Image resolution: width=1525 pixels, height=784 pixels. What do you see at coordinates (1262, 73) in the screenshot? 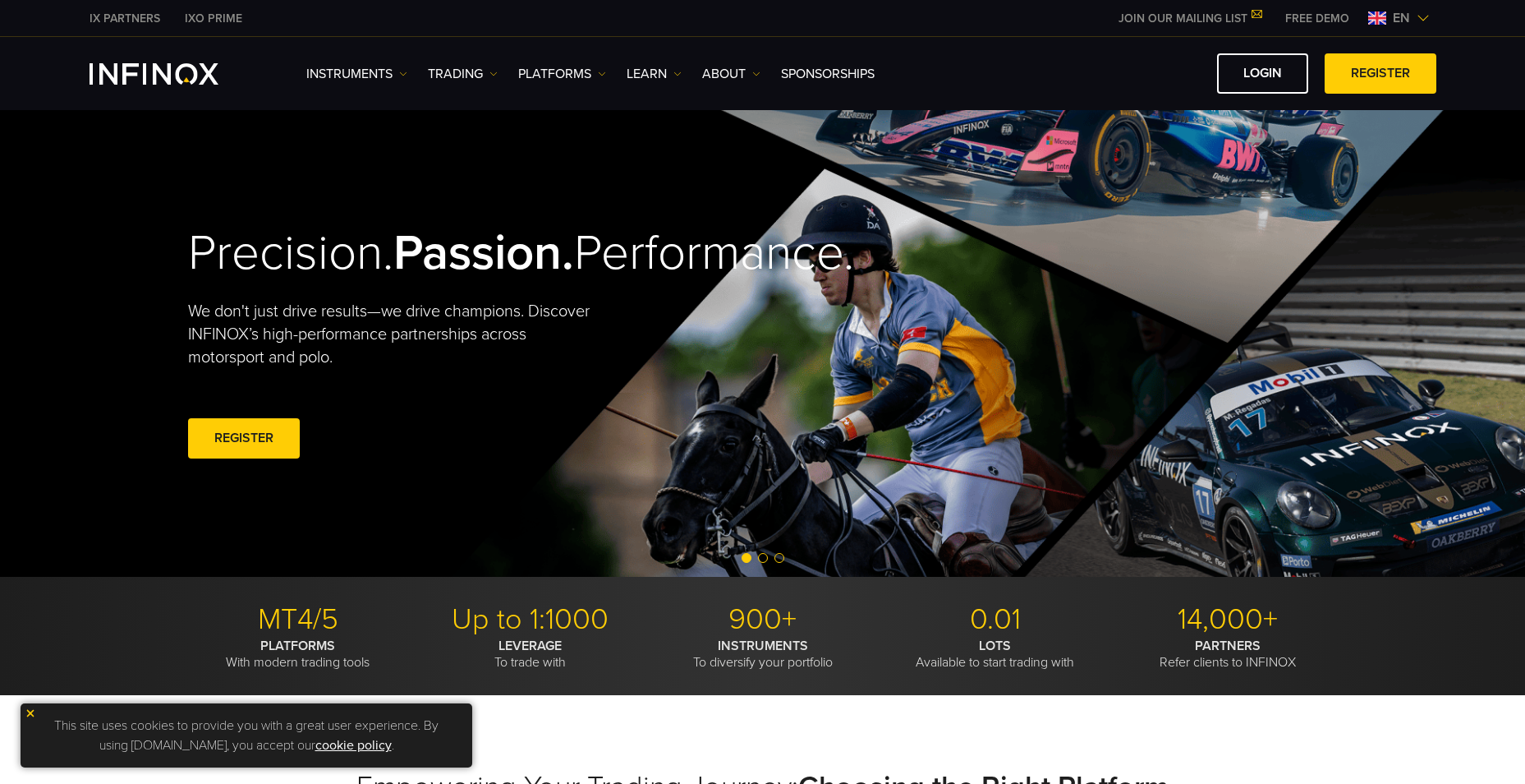
I see `a: LOGIN` at bounding box center [1262, 73].